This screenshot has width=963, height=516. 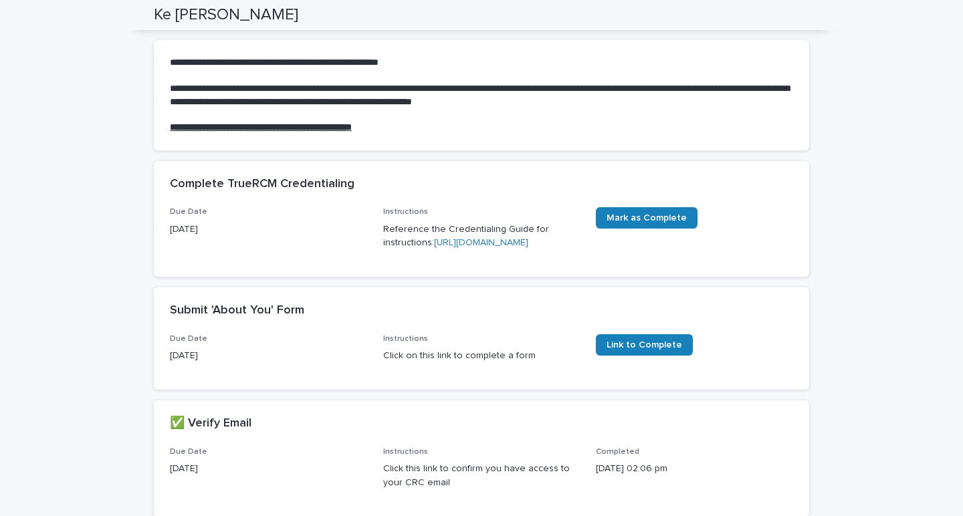 What do you see at coordinates (647, 218) in the screenshot?
I see `a: Mark as Complete` at bounding box center [647, 218].